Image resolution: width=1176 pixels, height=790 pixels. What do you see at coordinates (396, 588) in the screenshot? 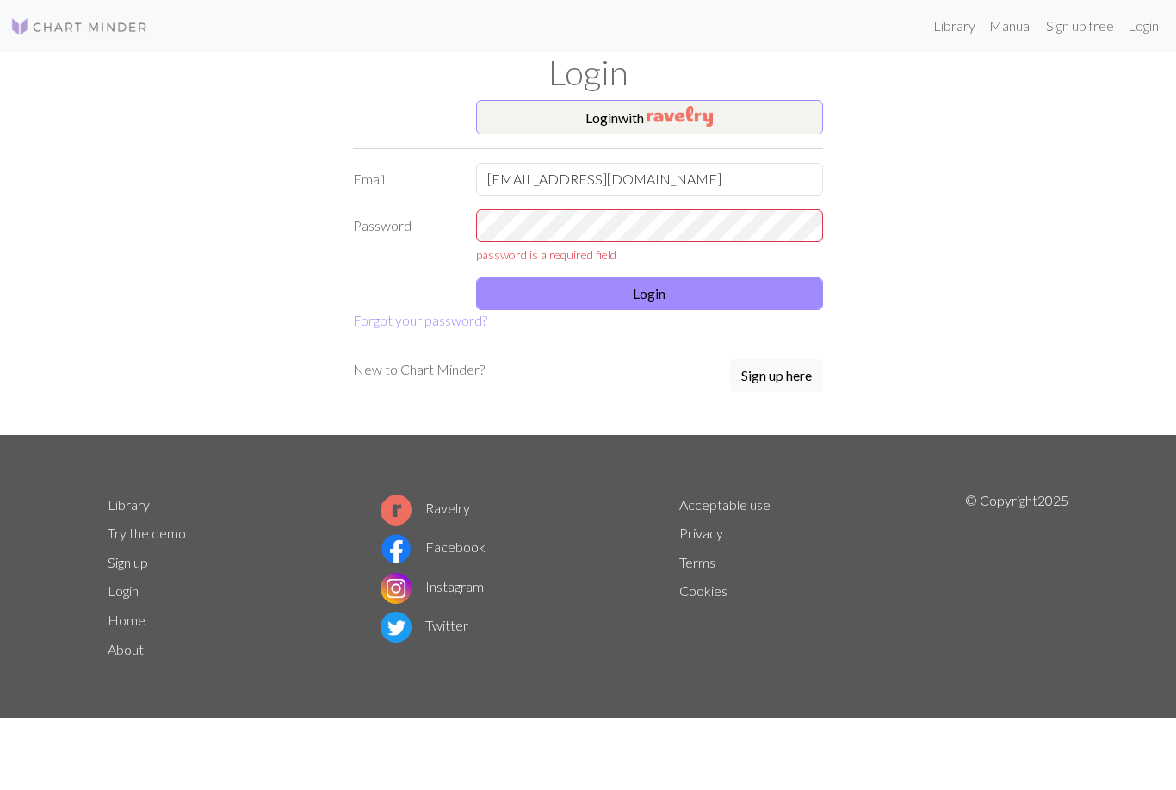
I see `img: Instagram logo` at bounding box center [396, 588].